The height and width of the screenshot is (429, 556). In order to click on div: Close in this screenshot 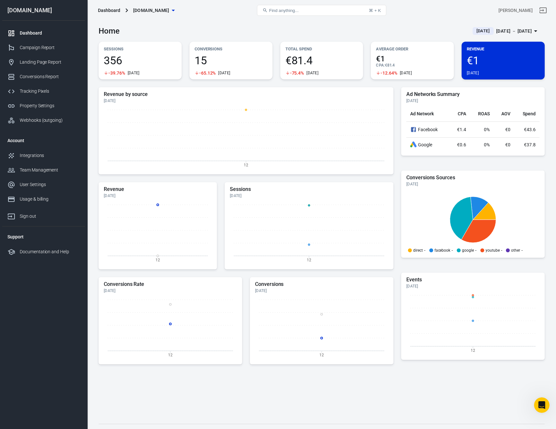, I will do `click(119, 8)`.